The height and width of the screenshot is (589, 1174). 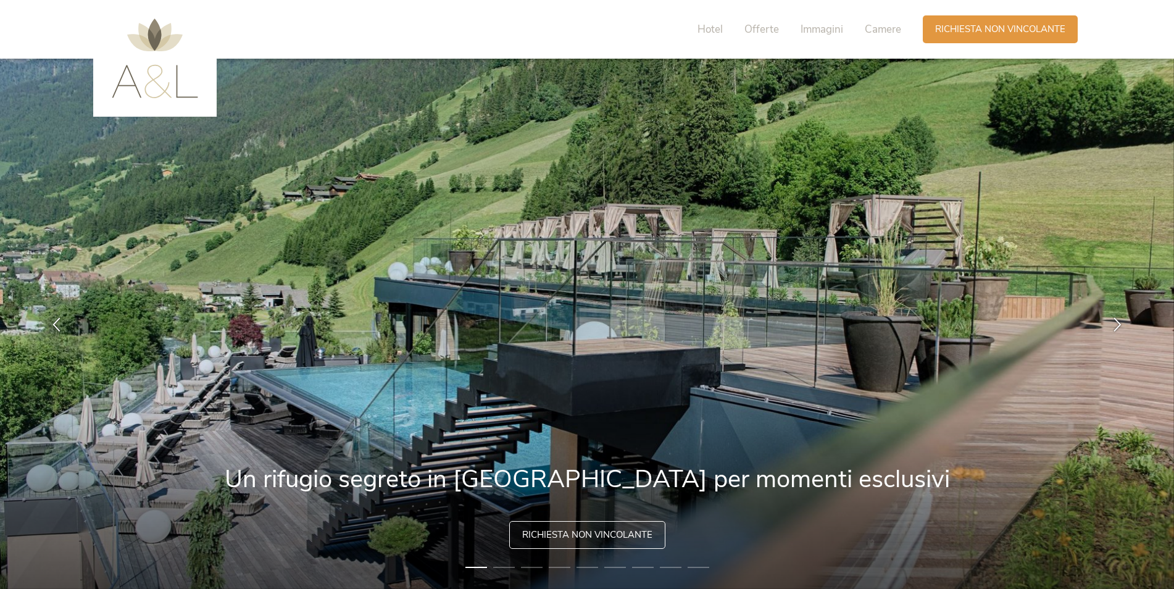 I want to click on a: AMONTI & LUNARIS Wellnessresort, so click(x=155, y=58).